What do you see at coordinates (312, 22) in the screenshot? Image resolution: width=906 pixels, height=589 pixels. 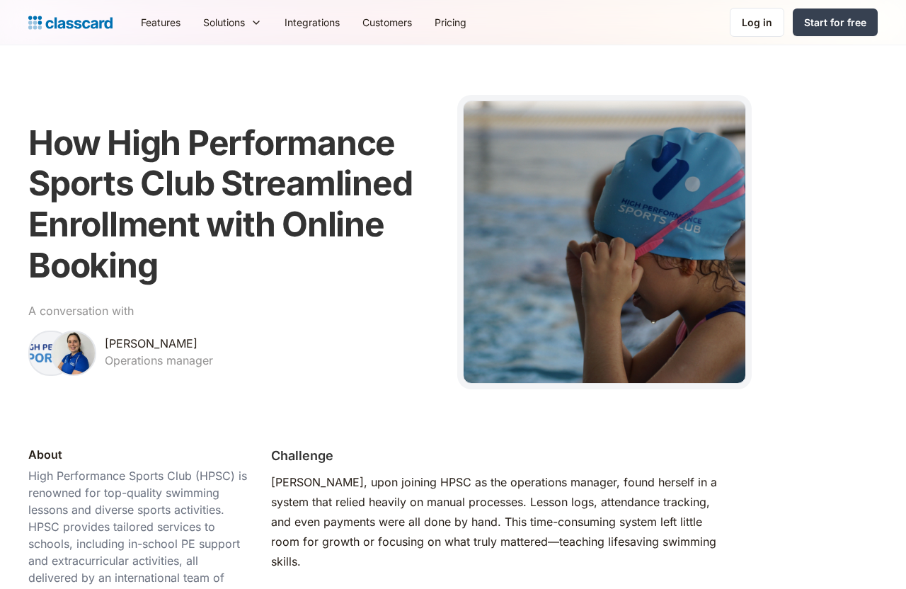 I see `a: Integrations` at bounding box center [312, 22].